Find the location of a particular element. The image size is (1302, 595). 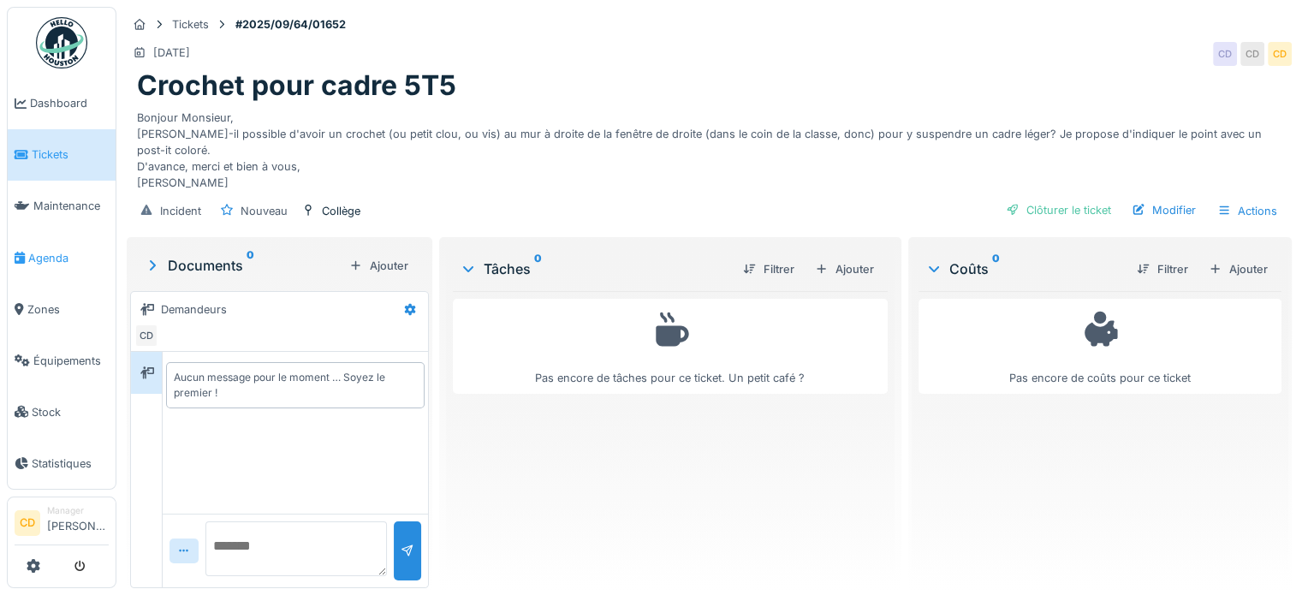

span: Statistiques is located at coordinates (70, 463).